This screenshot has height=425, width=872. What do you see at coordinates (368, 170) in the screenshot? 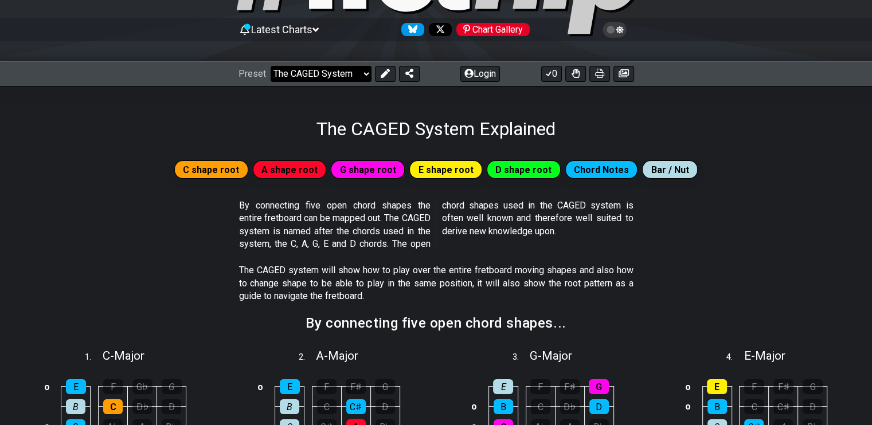
I see `span: G shape root` at bounding box center [368, 170].